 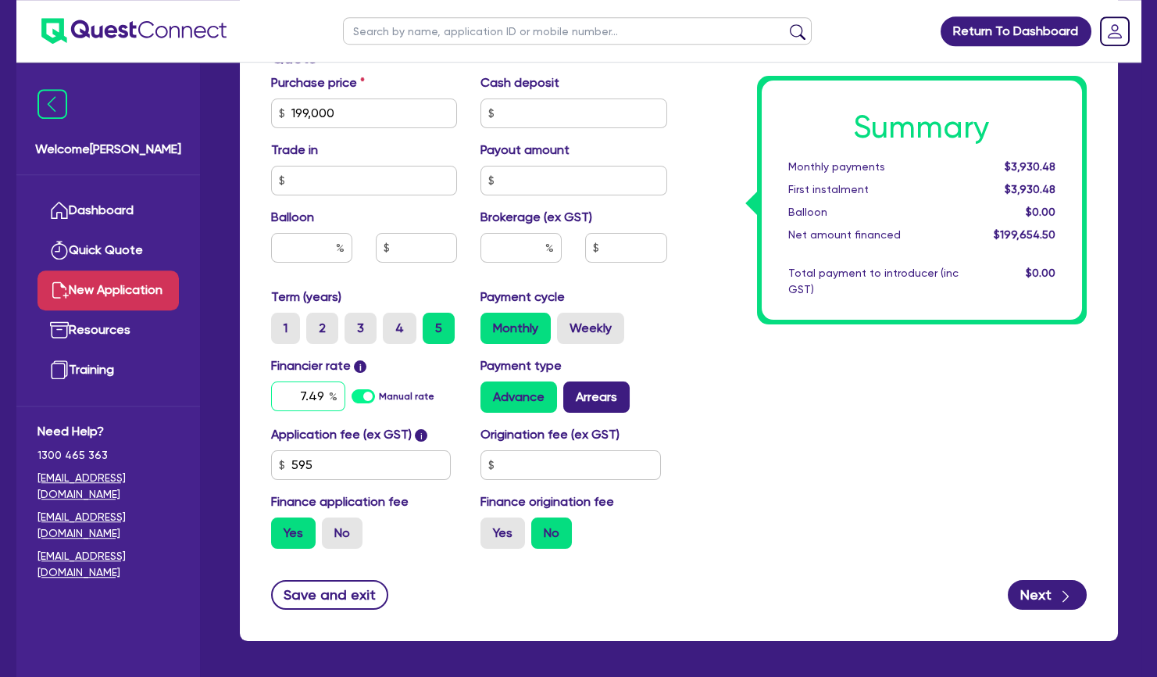 I want to click on a: Dropdown toggle, so click(x=1115, y=31).